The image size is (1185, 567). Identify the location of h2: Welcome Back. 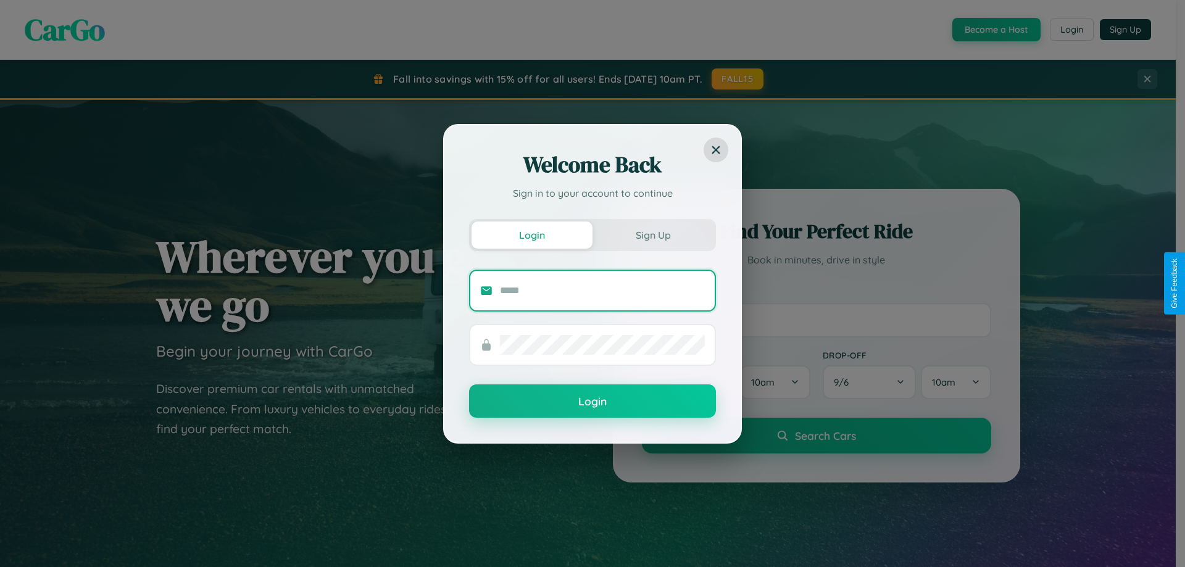
(593, 165).